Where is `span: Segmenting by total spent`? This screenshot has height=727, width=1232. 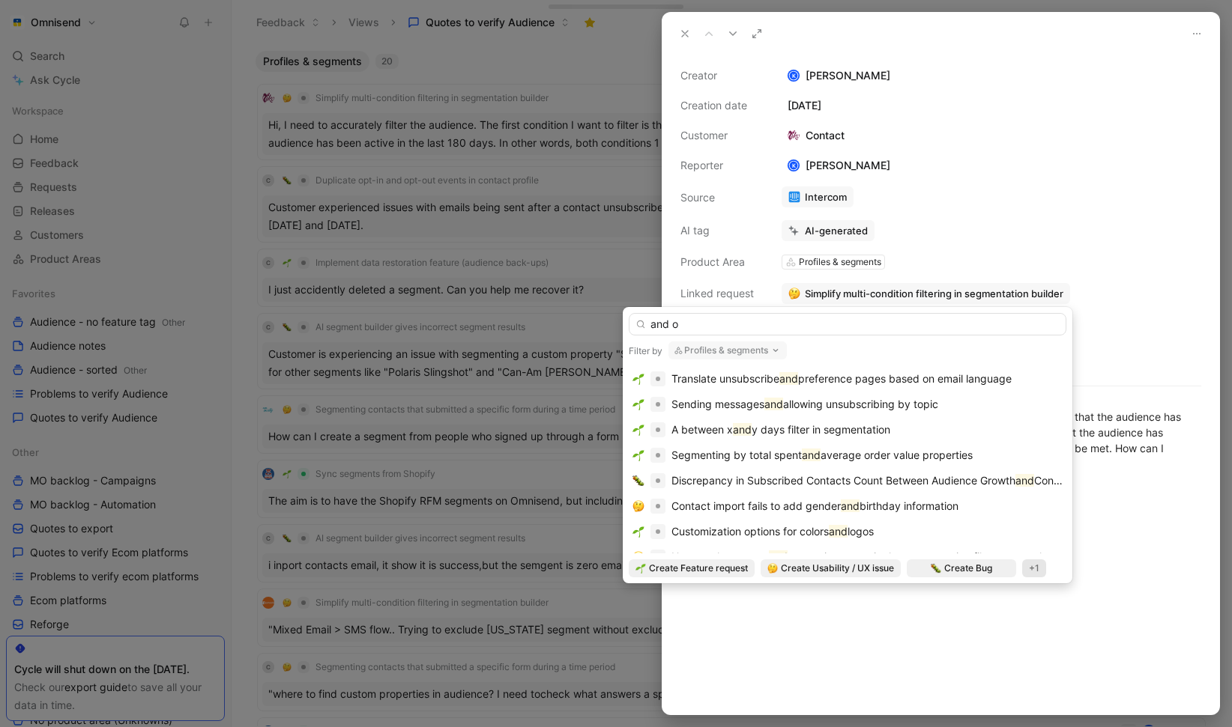
span: Segmenting by total spent is located at coordinates (736, 455).